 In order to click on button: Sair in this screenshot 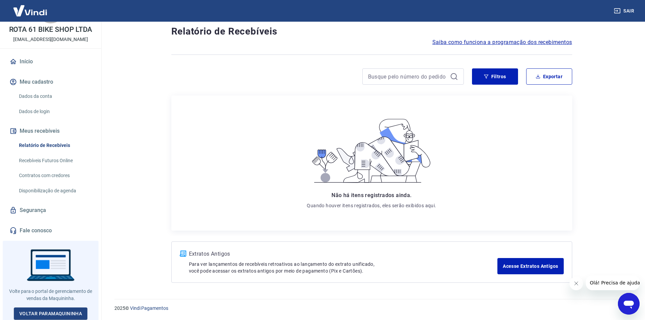, I will do `click(625, 11)`.